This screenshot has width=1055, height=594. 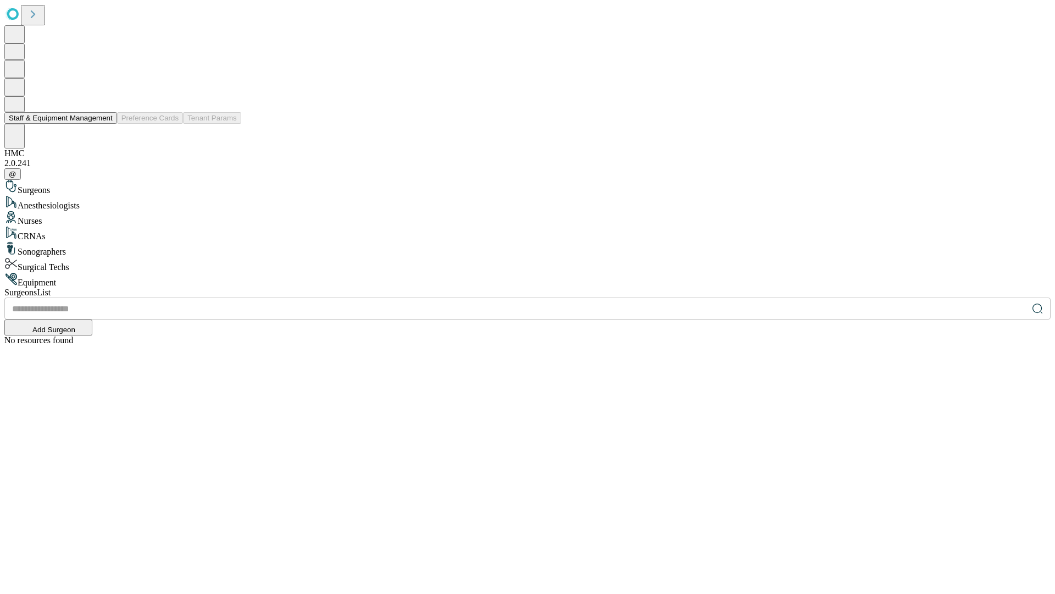 I want to click on div: Nurses, so click(x=528, y=218).